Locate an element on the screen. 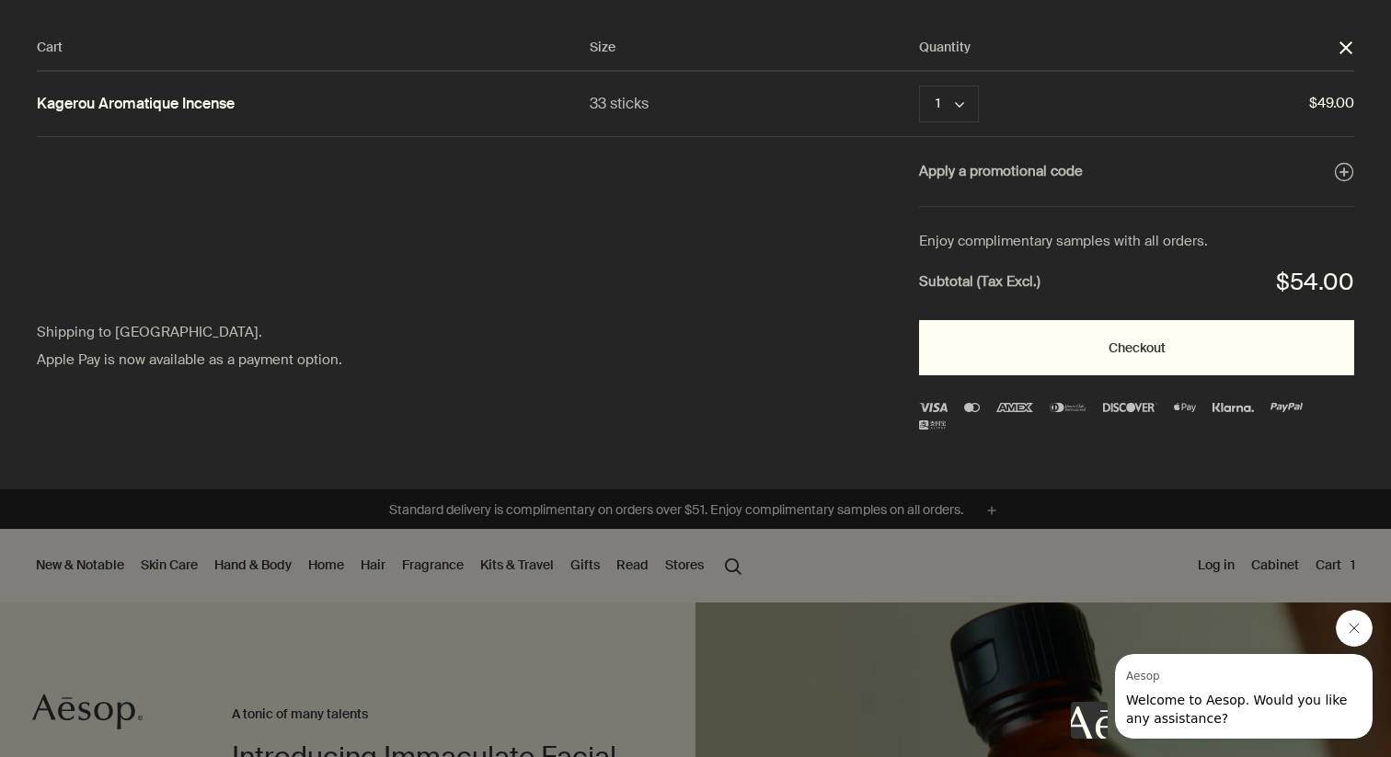 Image resolution: width=1391 pixels, height=757 pixels. div: $54.00 is located at coordinates (1314, 282).